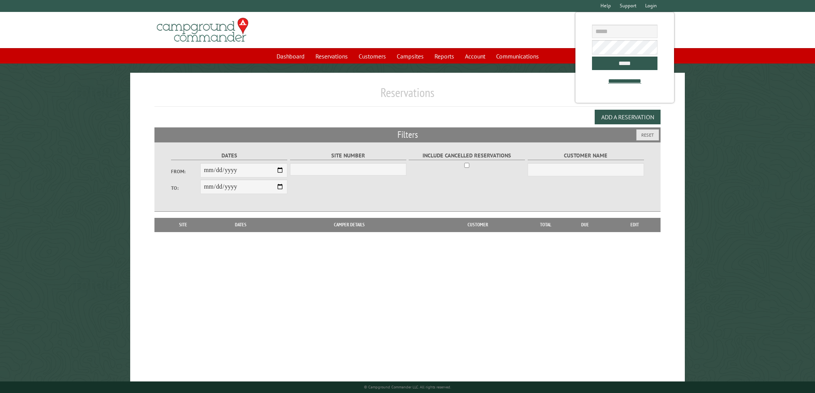 The image size is (815, 393). What do you see at coordinates (291, 56) in the screenshot?
I see `a: Dashboard` at bounding box center [291, 56].